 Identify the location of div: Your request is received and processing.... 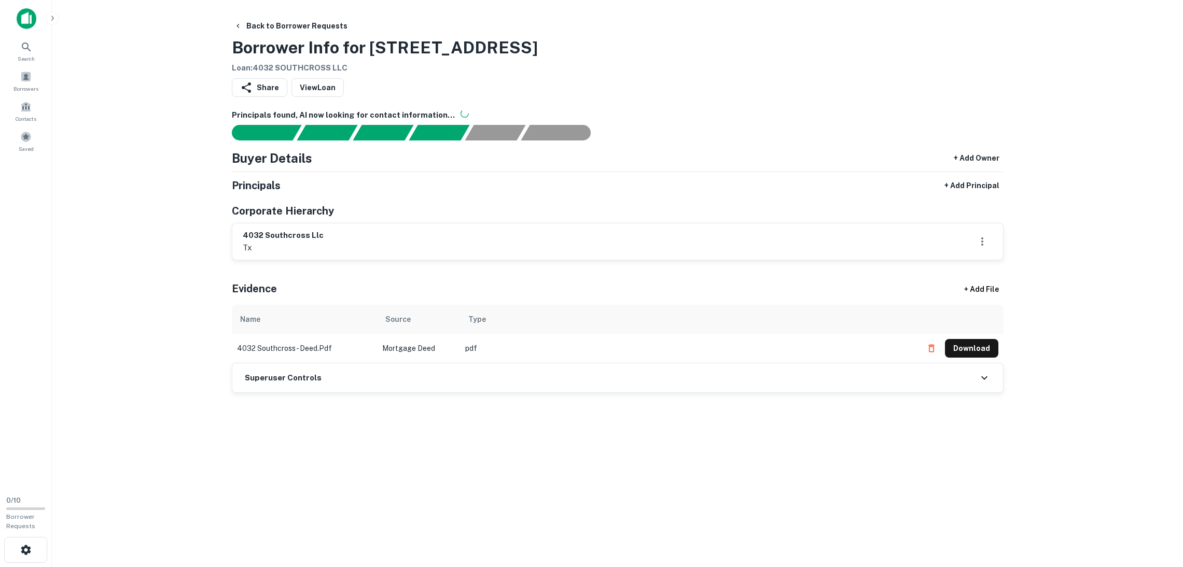
(327, 133).